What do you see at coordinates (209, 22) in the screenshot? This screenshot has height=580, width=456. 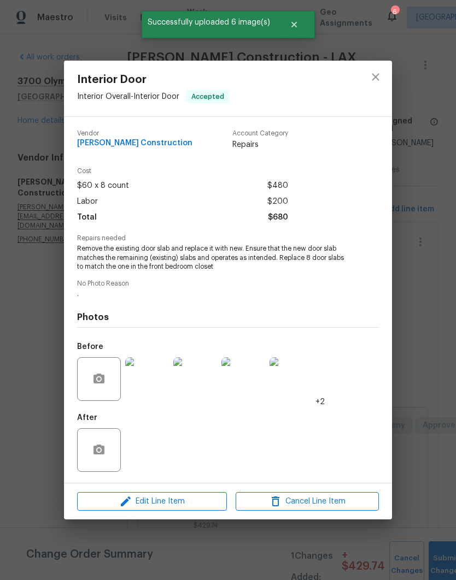 I see `span: Successfully uploaded 6 image(s)` at bounding box center [209, 22].